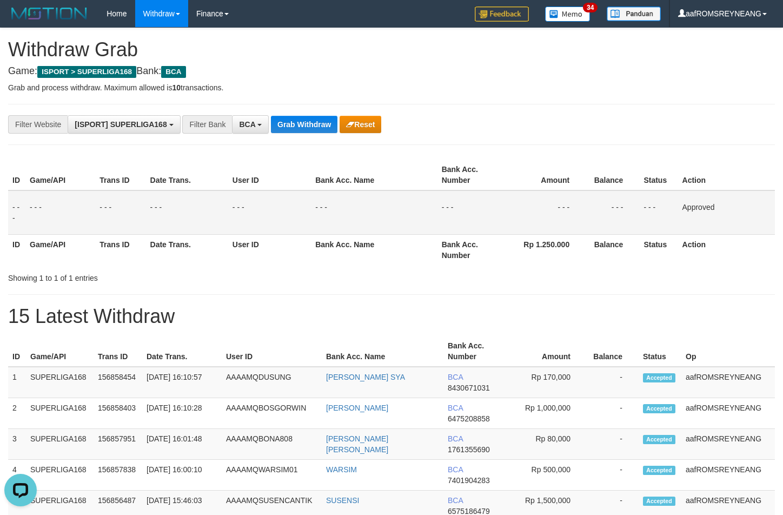 This screenshot has height=515, width=783. What do you see at coordinates (271, 475) in the screenshot?
I see `td: AAAAMQWARSIM01` at bounding box center [271, 475].